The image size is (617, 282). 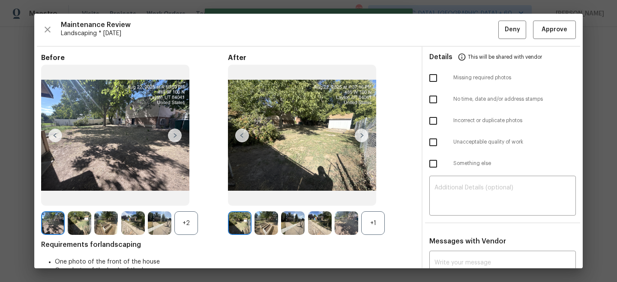 I want to click on div: Missing required photos, so click(x=503, y=78).